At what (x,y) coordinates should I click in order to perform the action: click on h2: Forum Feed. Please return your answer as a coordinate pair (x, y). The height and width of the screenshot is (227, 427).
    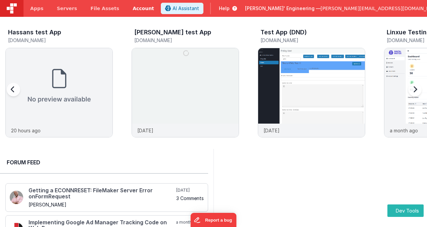
    Looking at the image, I should click on (104, 162).